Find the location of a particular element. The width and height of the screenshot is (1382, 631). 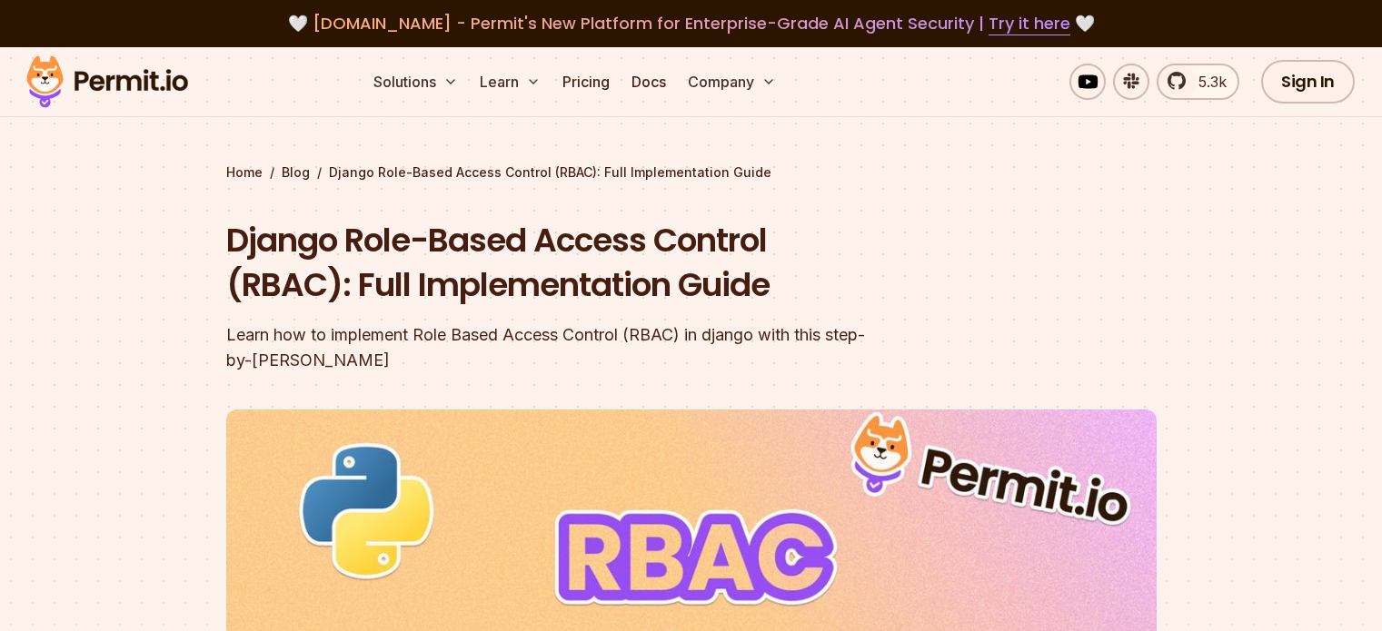

span: 5.3k is located at coordinates (1207, 82).